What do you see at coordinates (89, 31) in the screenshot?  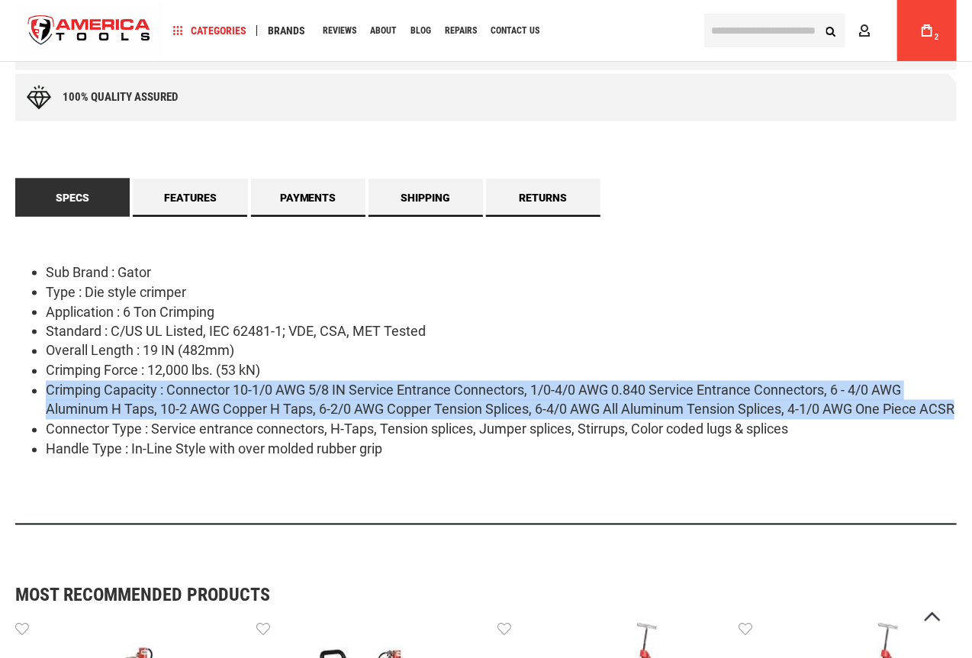 I see `a: store logo` at bounding box center [89, 31].